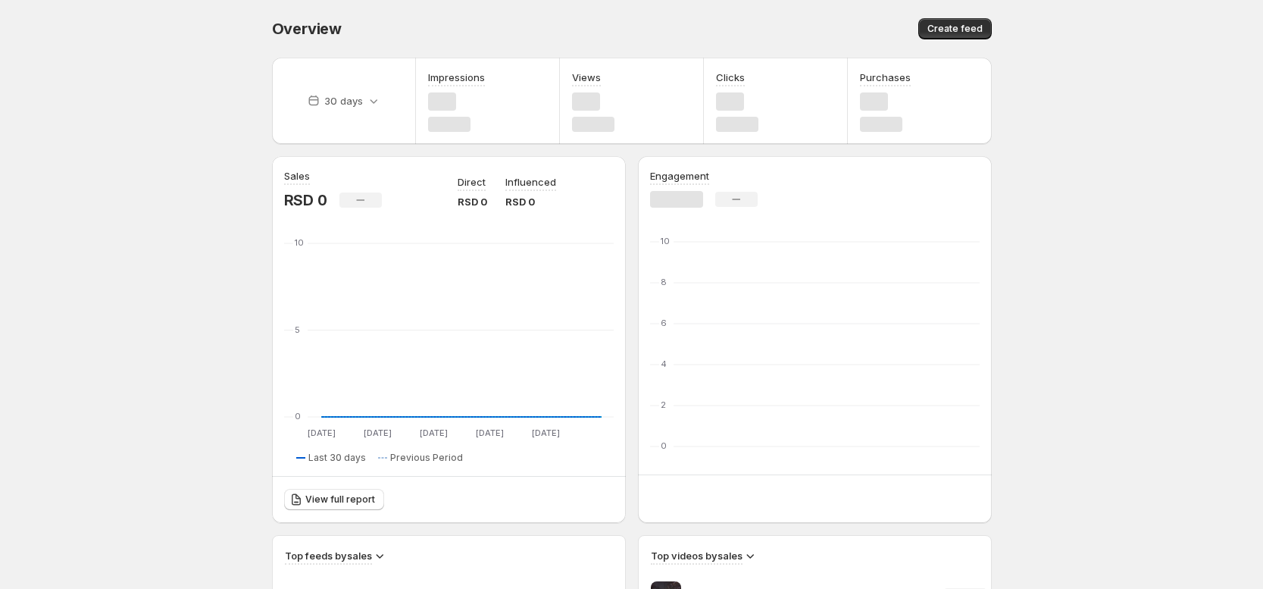 This screenshot has height=589, width=1263. I want to click on text: 8, so click(664, 282).